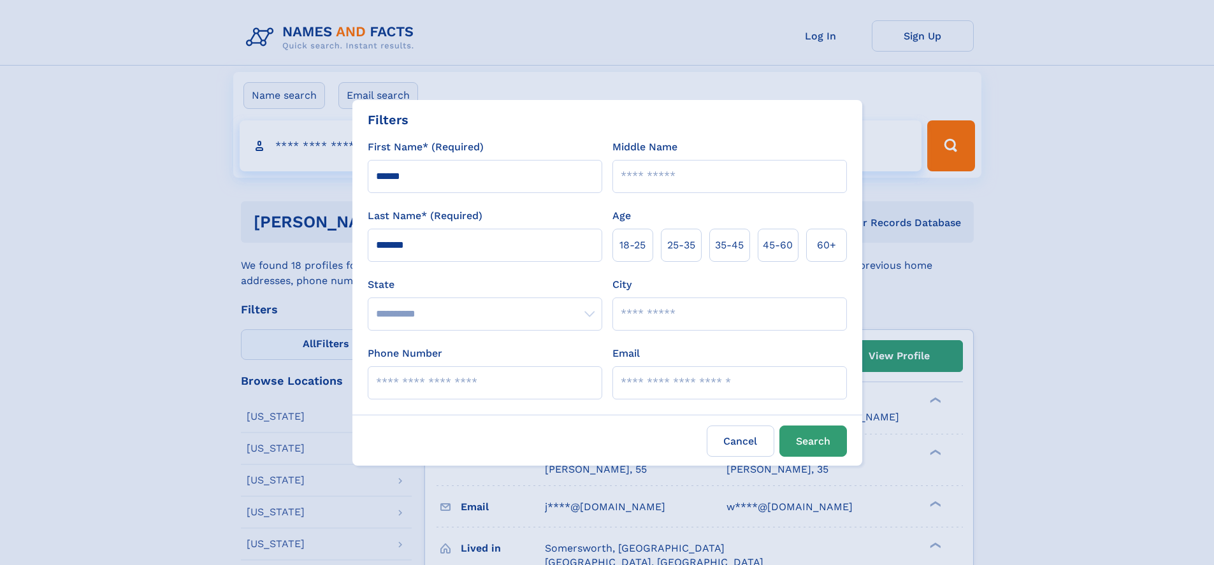 The image size is (1214, 565). Describe the element at coordinates (681, 245) in the screenshot. I see `span: 25‑35` at that location.